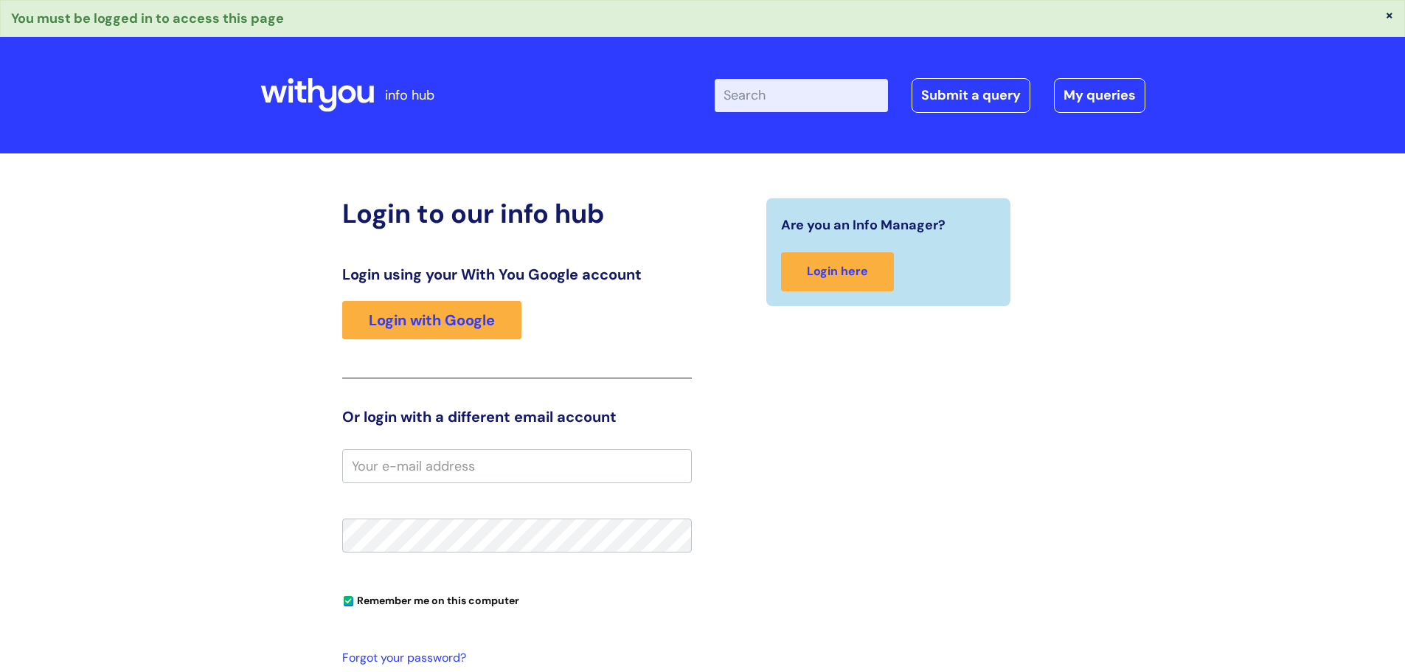 The height and width of the screenshot is (672, 1405). I want to click on a: Login with Google, so click(431, 320).